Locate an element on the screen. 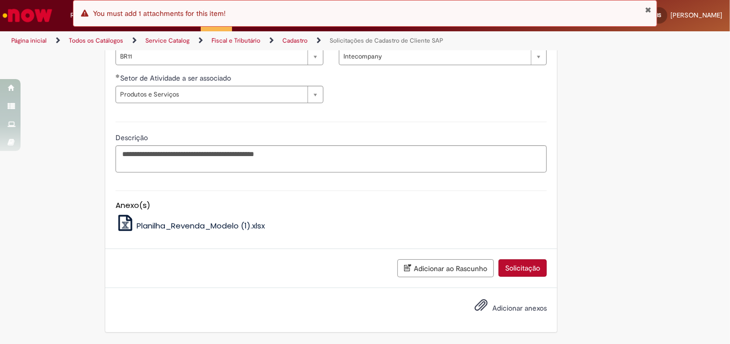  button: Fechar Notificação is located at coordinates (648, 10).